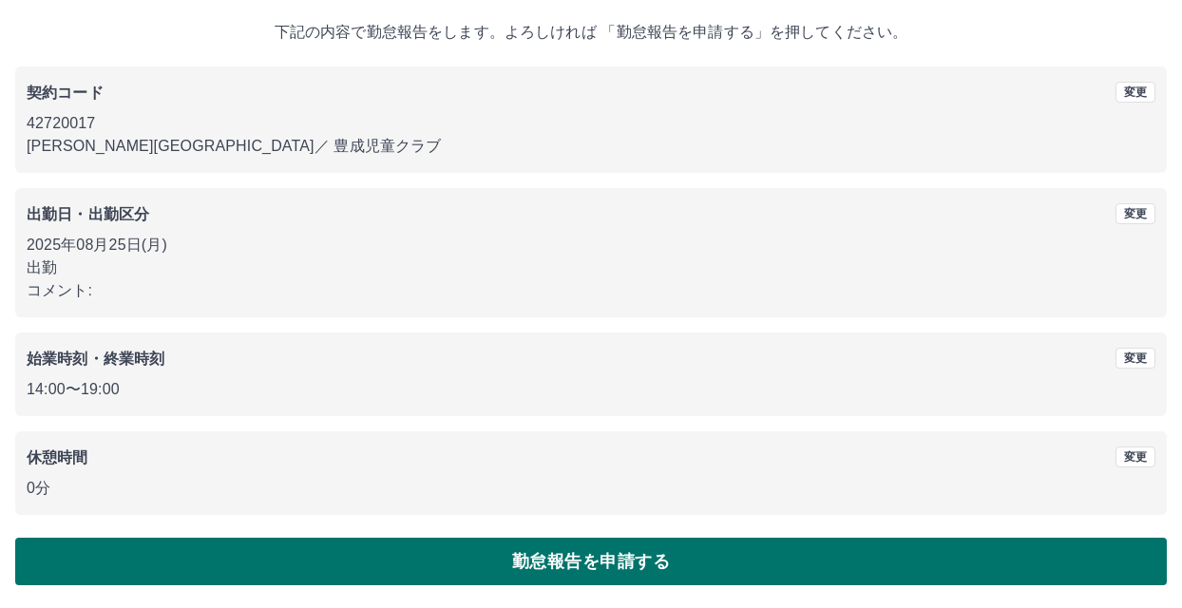 The image size is (1182, 608). Describe the element at coordinates (591, 390) in the screenshot. I see `p: 14:00 〜 19:00` at that location.